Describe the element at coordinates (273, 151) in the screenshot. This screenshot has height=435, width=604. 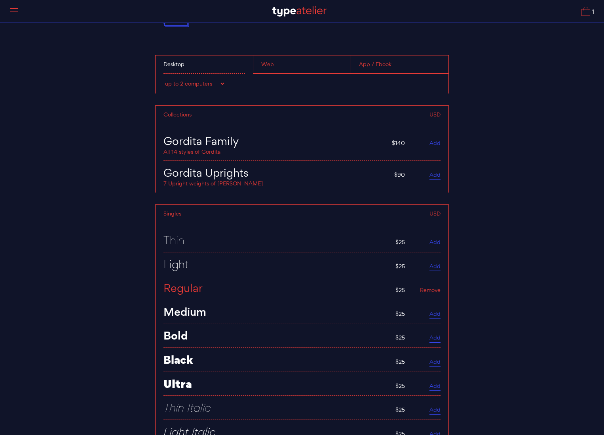
I see `div: All 14 styles of Gordita` at that location.